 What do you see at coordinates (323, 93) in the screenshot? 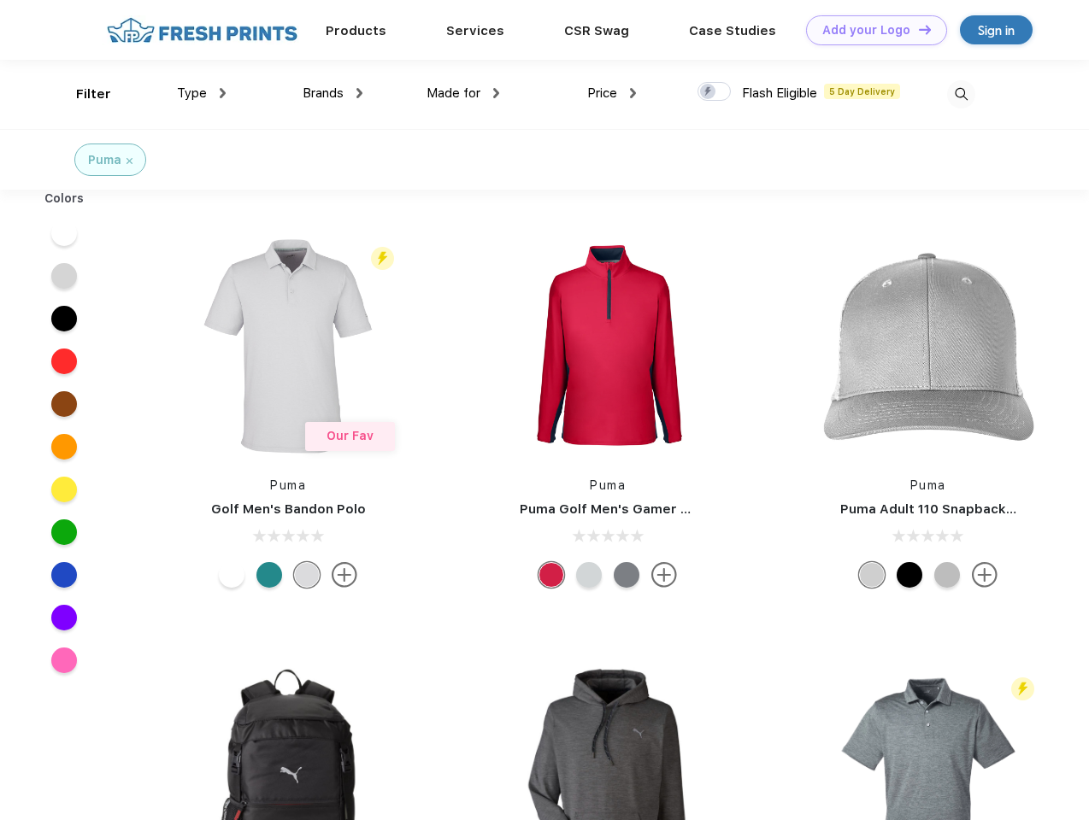
I see `span: Brands` at bounding box center [323, 93].